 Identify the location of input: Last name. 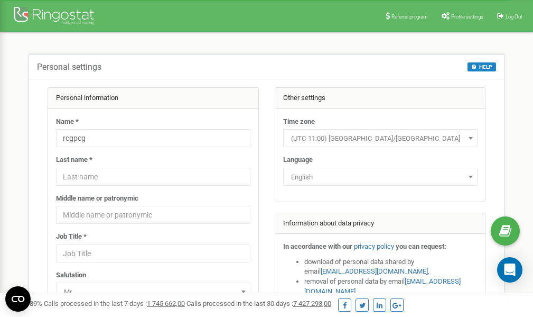
(153, 177).